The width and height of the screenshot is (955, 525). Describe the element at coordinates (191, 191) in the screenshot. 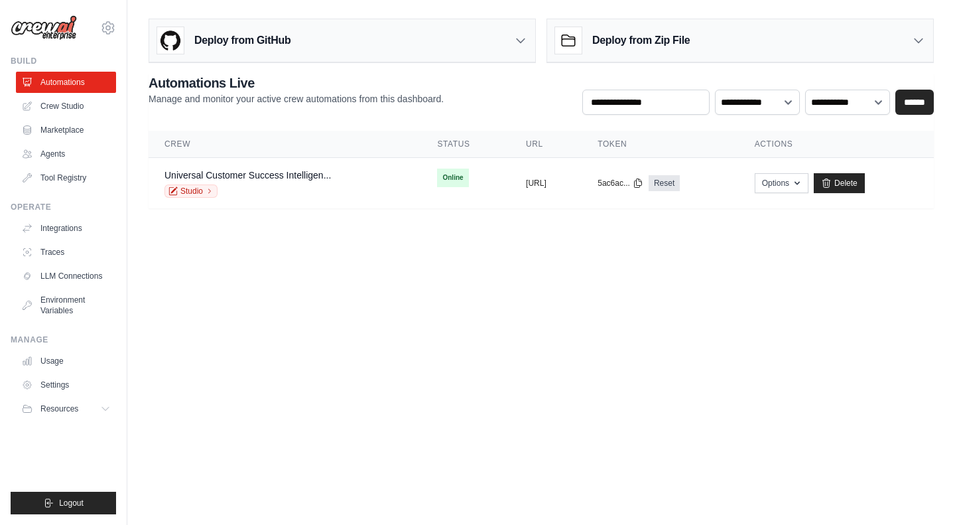

I see `a: Studio` at that location.